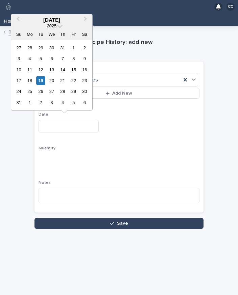  I want to click on h1: Recipe History: add new, so click(119, 43).